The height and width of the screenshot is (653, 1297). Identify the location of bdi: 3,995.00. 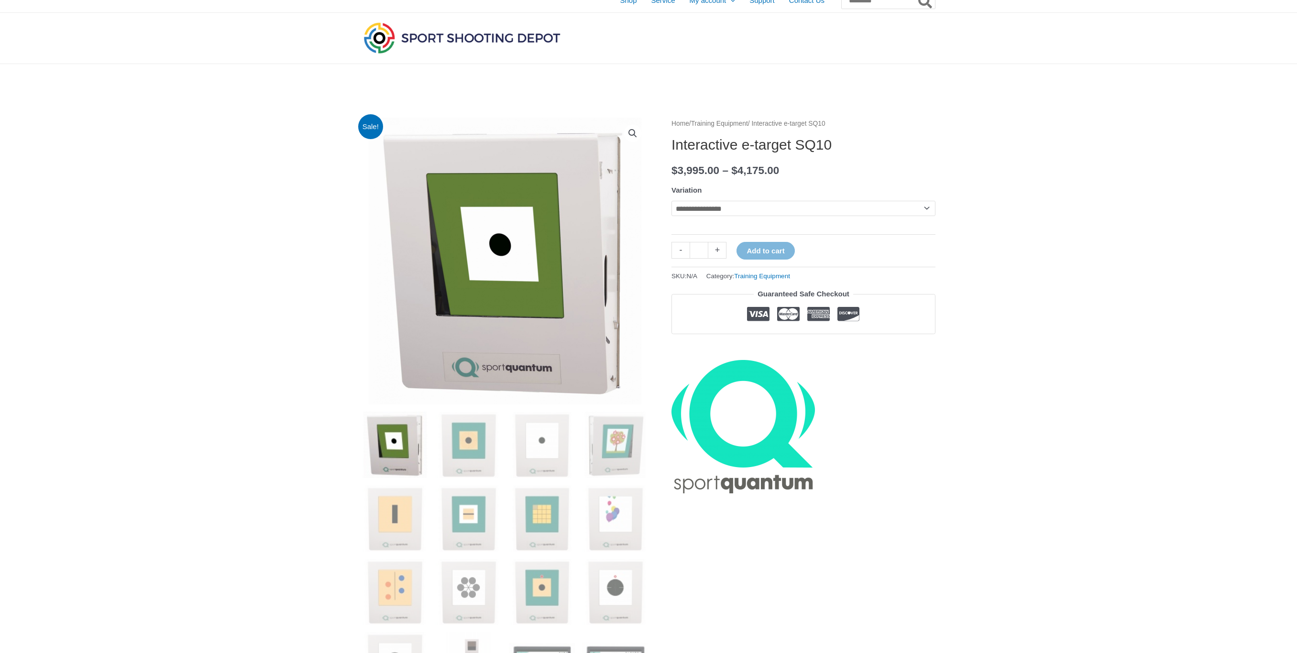
(695, 170).